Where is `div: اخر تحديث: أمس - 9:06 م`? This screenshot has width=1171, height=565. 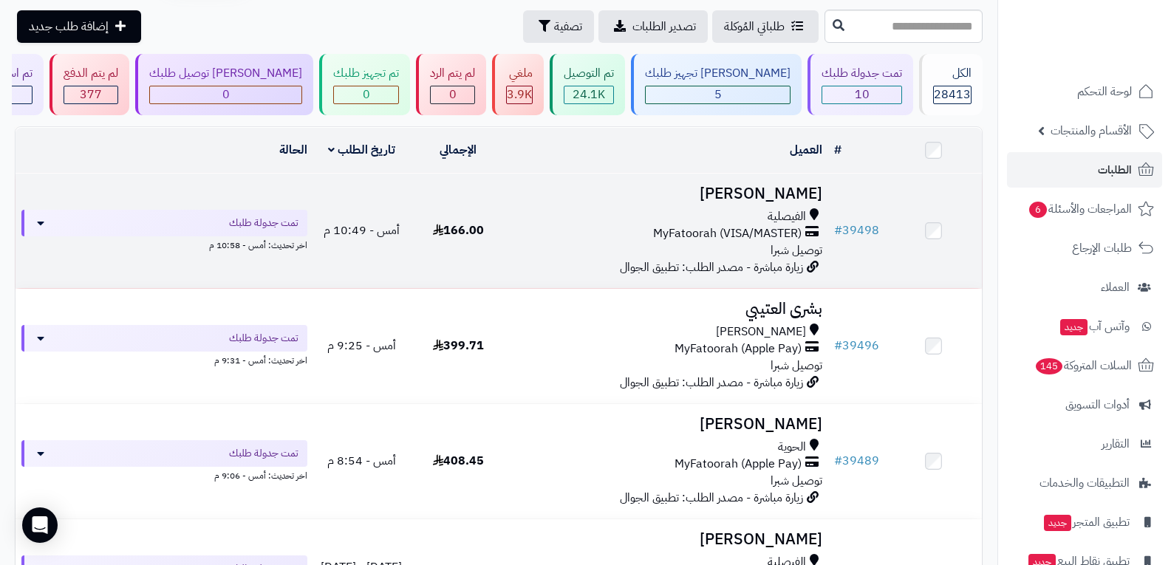 div: اخر تحديث: أمس - 9:06 م is located at coordinates (164, 474).